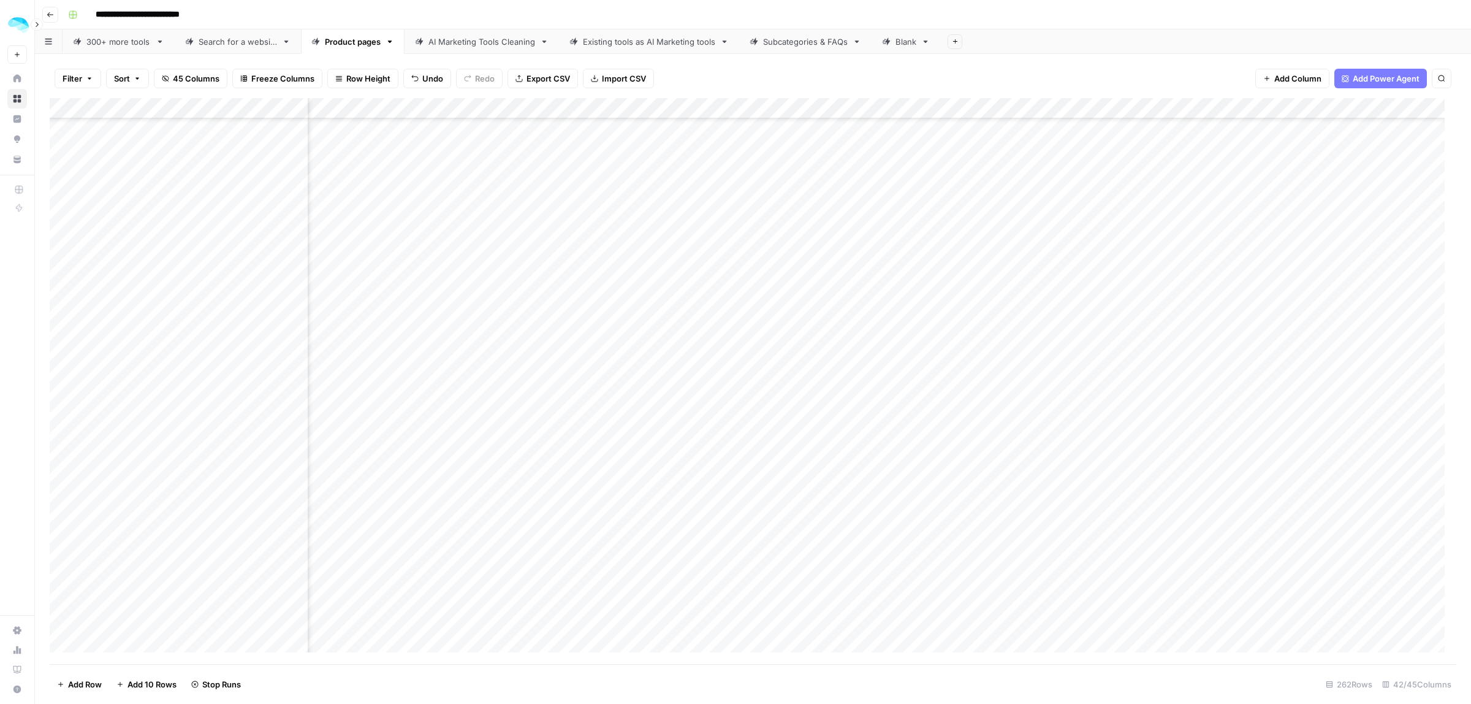  Describe the element at coordinates (427, 78) in the screenshot. I see `button: Undo` at that location.